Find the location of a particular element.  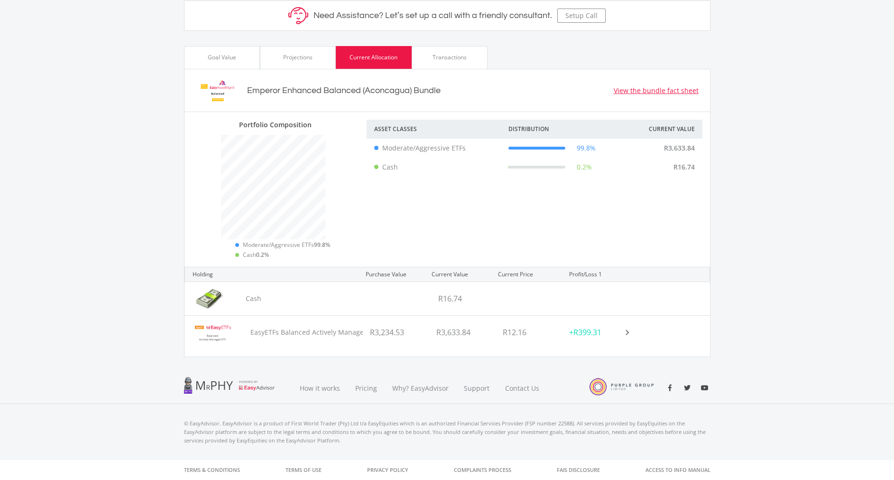

mat-expansion-panel-header: Cash R16.74 is located at coordinates (447, 298).